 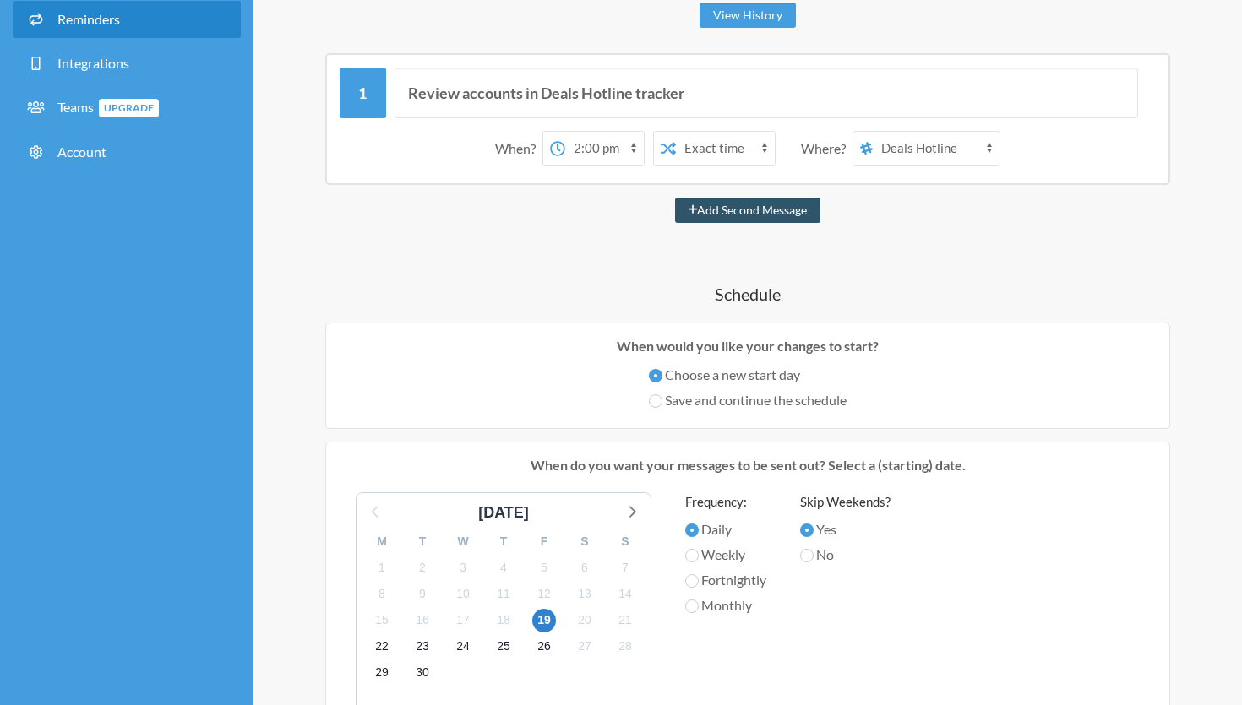 I want to click on span: Thursday 23 October 2025, so click(x=422, y=647).